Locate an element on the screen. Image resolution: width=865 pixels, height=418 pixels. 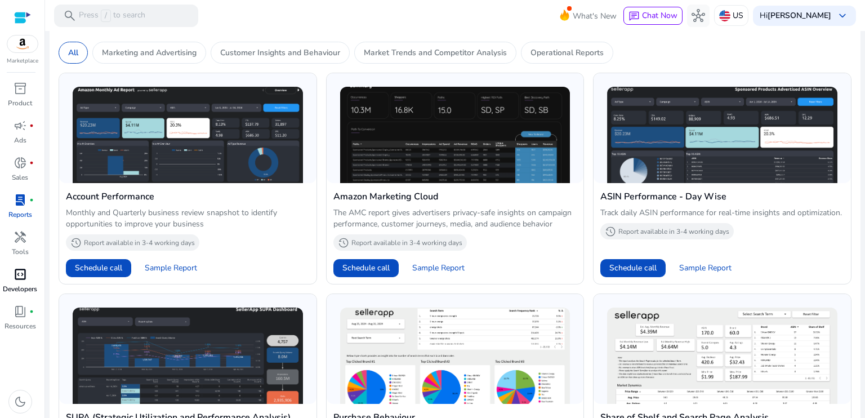
p: All is located at coordinates (73, 52).